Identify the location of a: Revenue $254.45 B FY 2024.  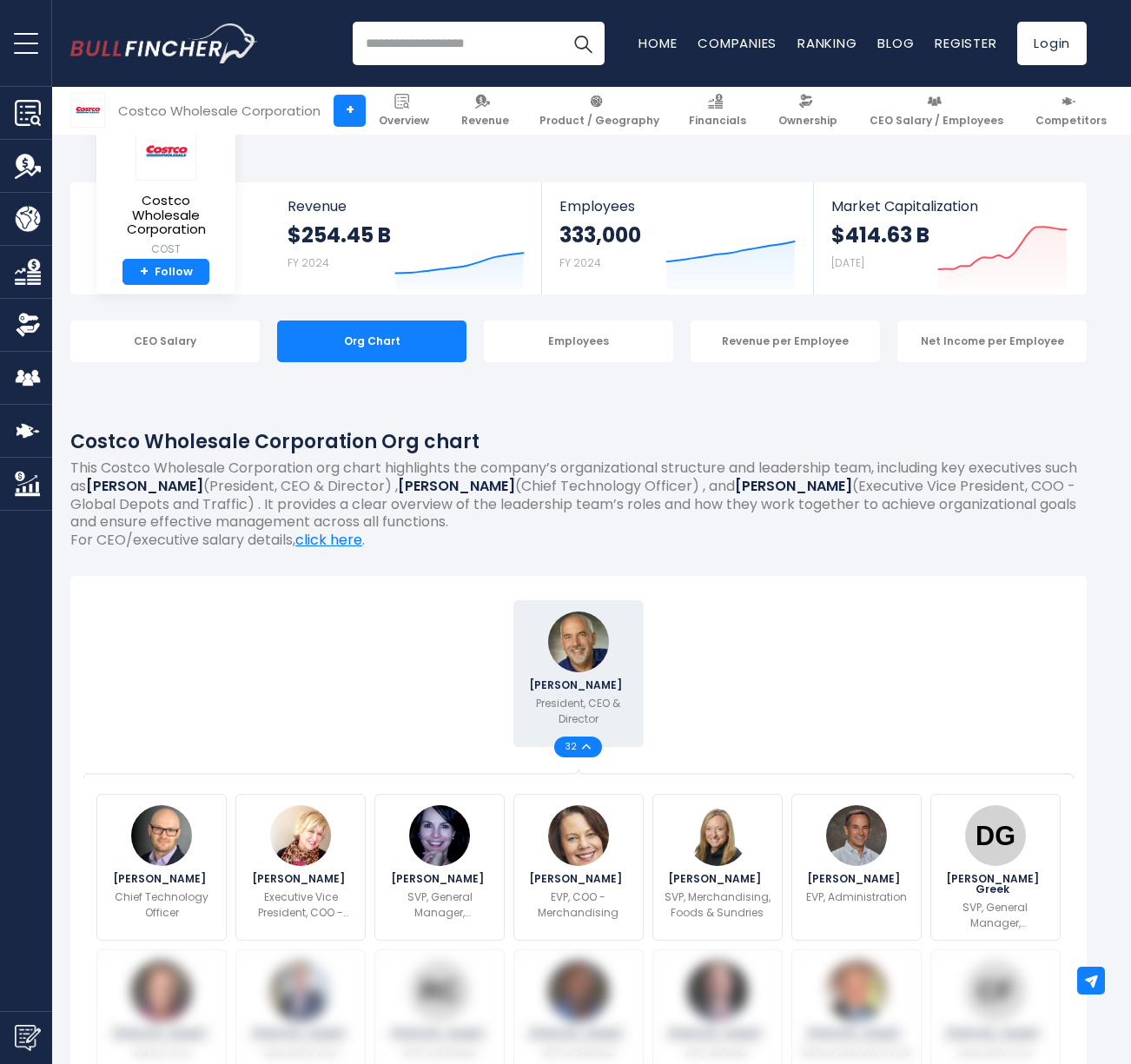
(406, 238).